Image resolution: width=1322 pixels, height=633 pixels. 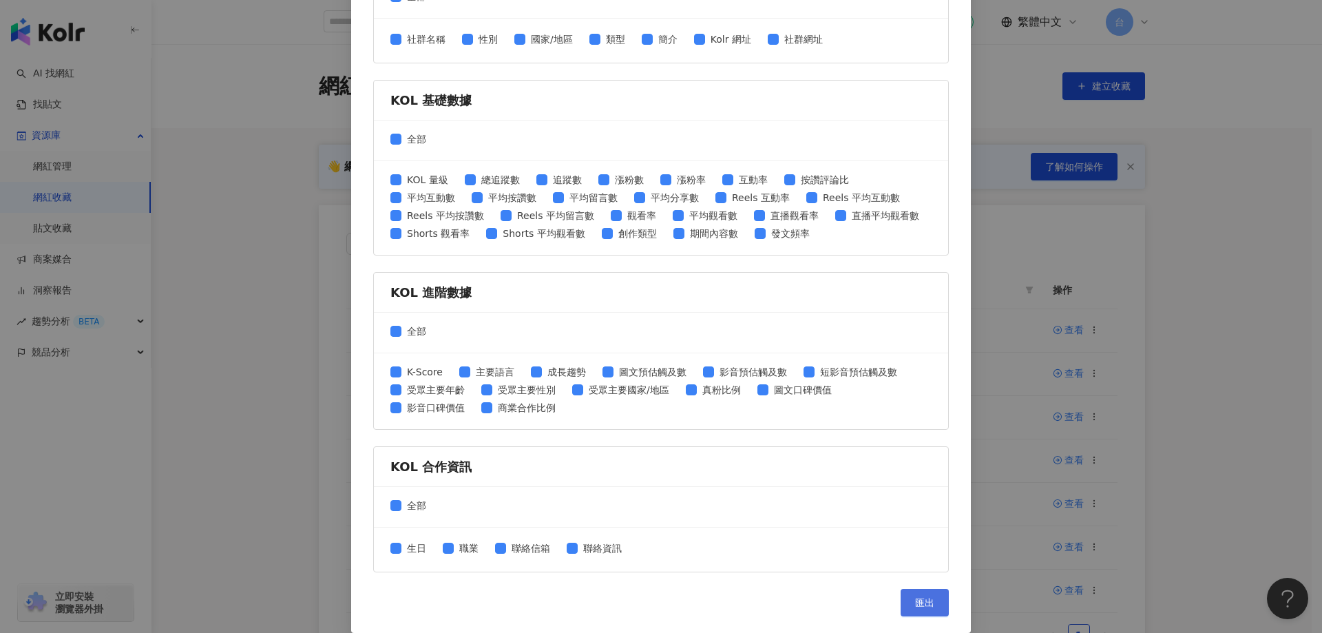 I want to click on div: KOL 合作資訊, so click(x=661, y=466).